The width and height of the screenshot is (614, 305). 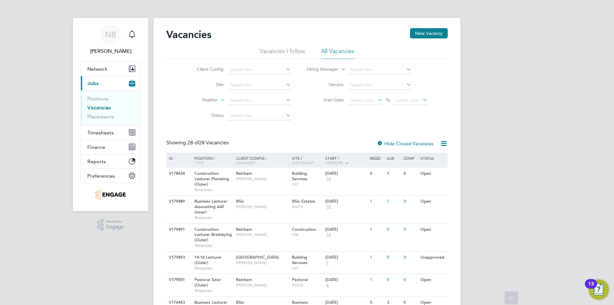 What do you see at coordinates (199, 162) in the screenshot?
I see `span: Type` at bounding box center [199, 162].